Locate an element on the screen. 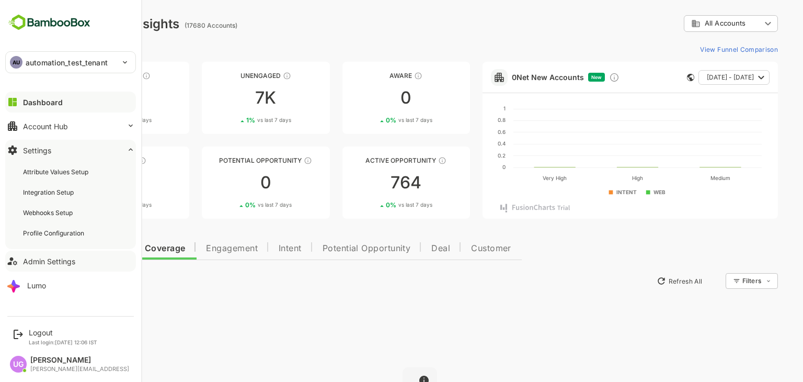  a: Potential OpportunityThese accounts are MQAs and can be passed on to Inside Sales00%vs last 7 days is located at coordinates (229, 182).